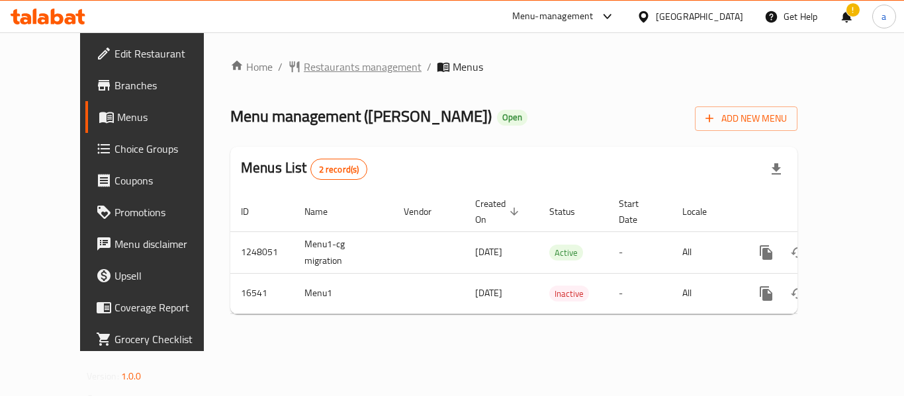 The image size is (904, 396). I want to click on span: Open, so click(512, 117).